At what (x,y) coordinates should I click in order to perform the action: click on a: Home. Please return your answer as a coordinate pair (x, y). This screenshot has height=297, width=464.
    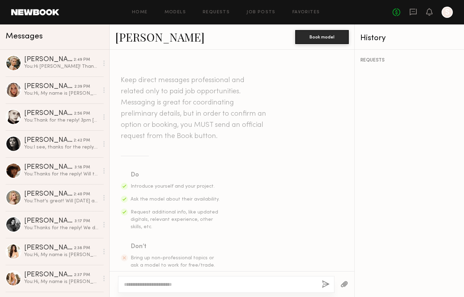
    Looking at the image, I should click on (140, 12).